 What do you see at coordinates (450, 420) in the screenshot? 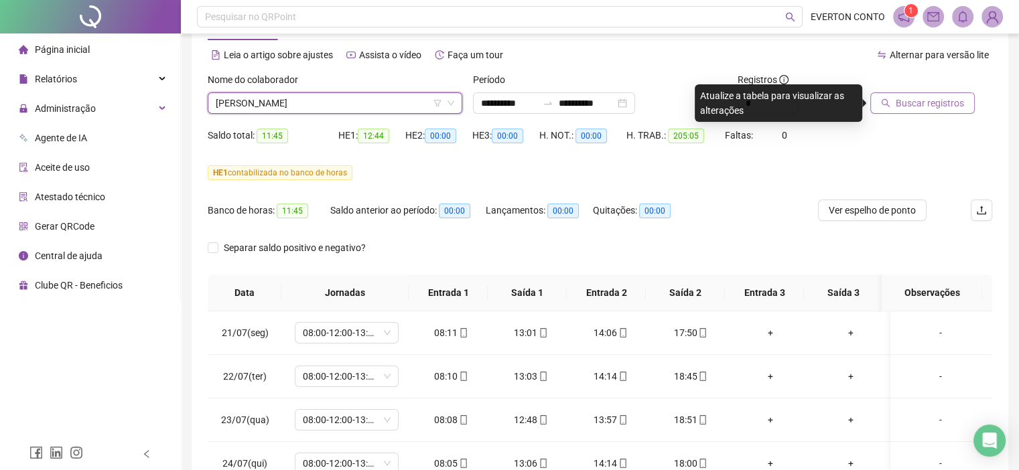
I see `div: 08:08` at bounding box center [450, 420].